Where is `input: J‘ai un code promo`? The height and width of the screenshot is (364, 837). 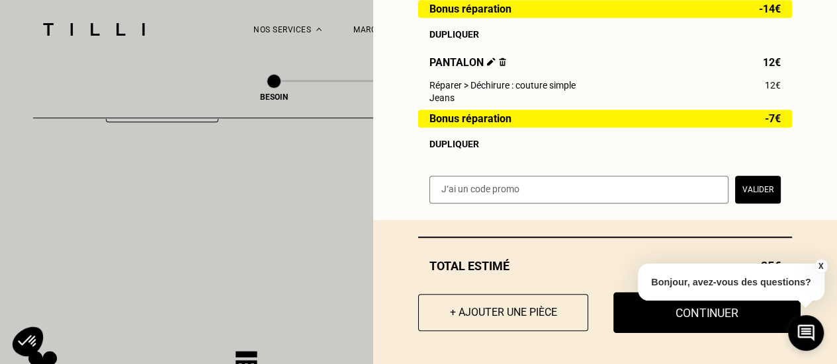 input: J‘ai un code promo is located at coordinates (579, 190).